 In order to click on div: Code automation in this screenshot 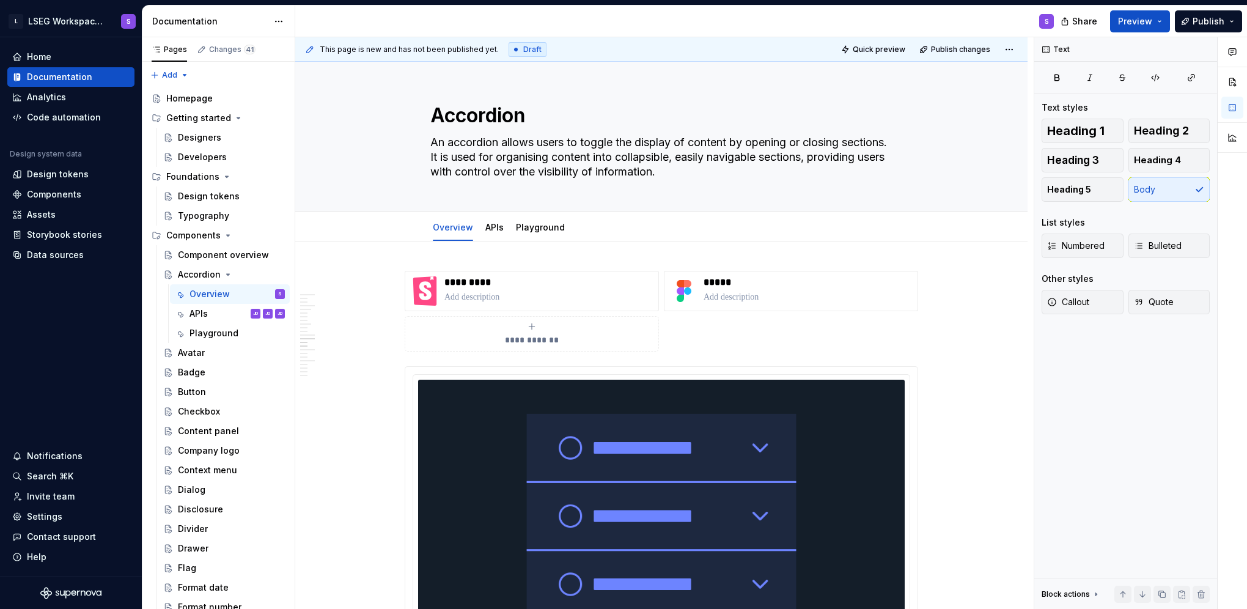, I will do `click(64, 117)`.